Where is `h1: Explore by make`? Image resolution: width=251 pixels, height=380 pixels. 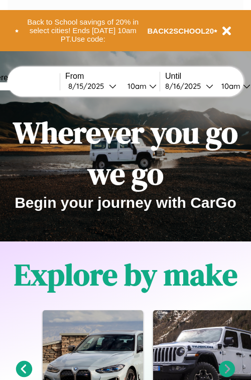
h1: Explore by make is located at coordinates (126, 275).